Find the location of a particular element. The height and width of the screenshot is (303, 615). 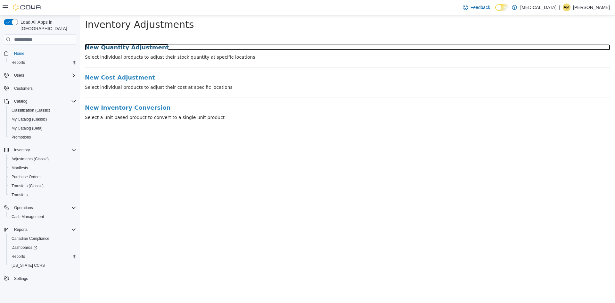

span: Transfers is located at coordinates (43, 195).